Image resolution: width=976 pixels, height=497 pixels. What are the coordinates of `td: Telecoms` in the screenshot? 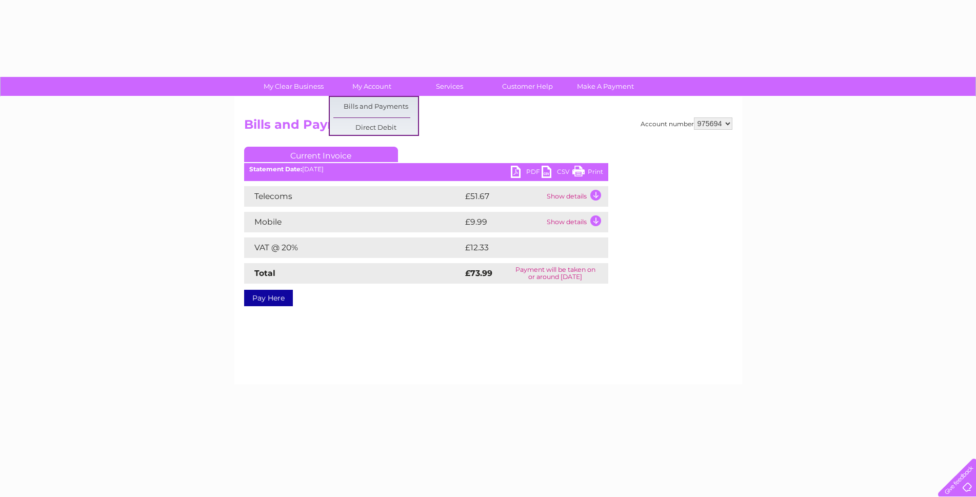 It's located at (353, 196).